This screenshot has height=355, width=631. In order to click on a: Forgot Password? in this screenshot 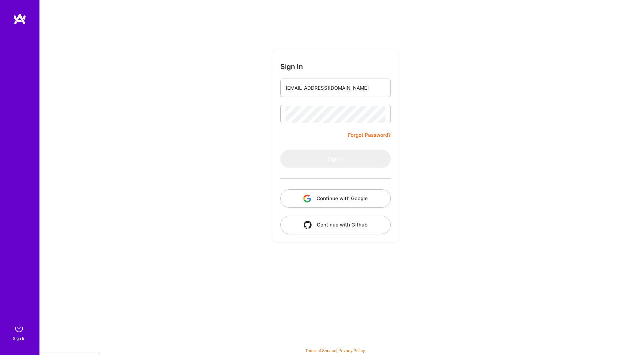, I will do `click(369, 135)`.